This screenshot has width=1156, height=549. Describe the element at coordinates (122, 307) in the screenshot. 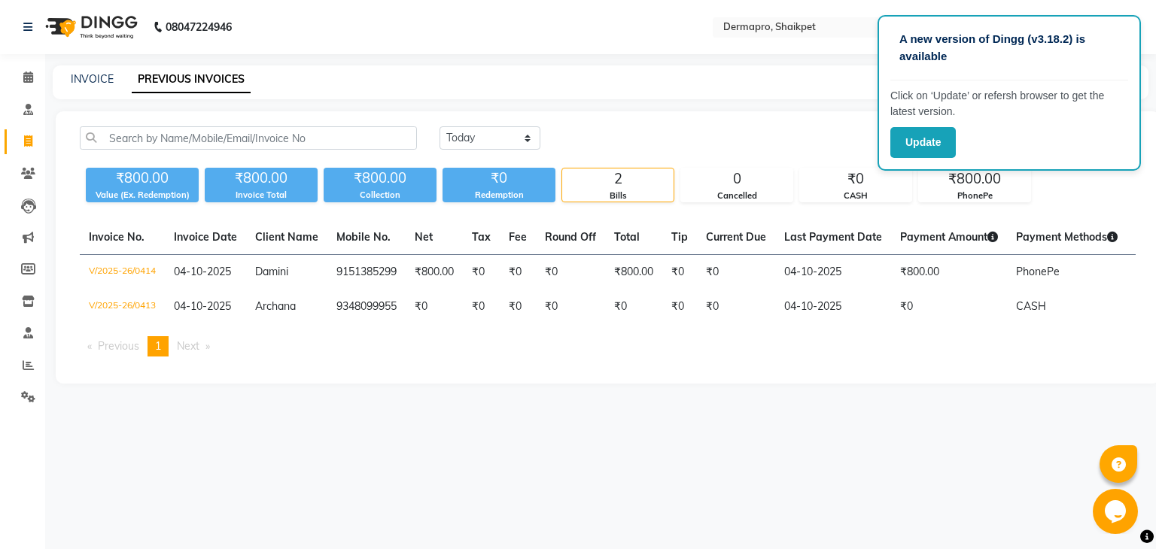

I see `td: V/2025-26/0413` at that location.